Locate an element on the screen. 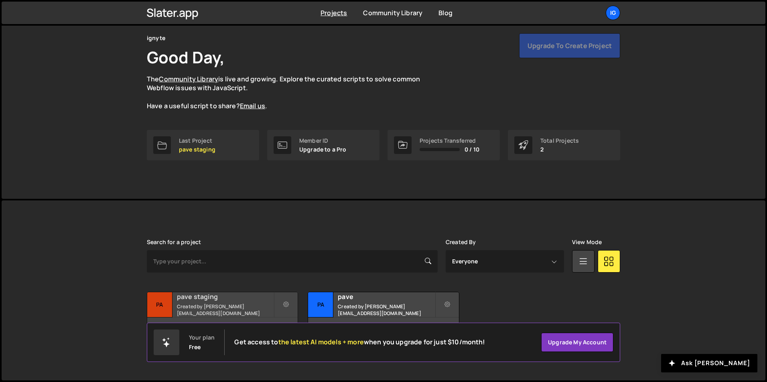  span: the latest AI models + more is located at coordinates (321, 342).